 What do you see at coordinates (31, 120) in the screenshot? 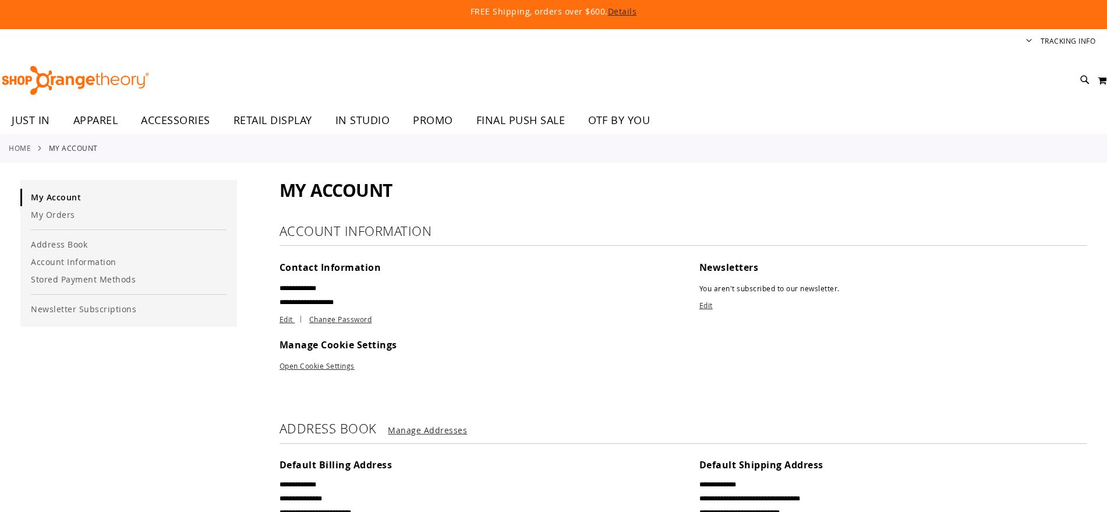
I see `span: JUST IN` at bounding box center [31, 120].